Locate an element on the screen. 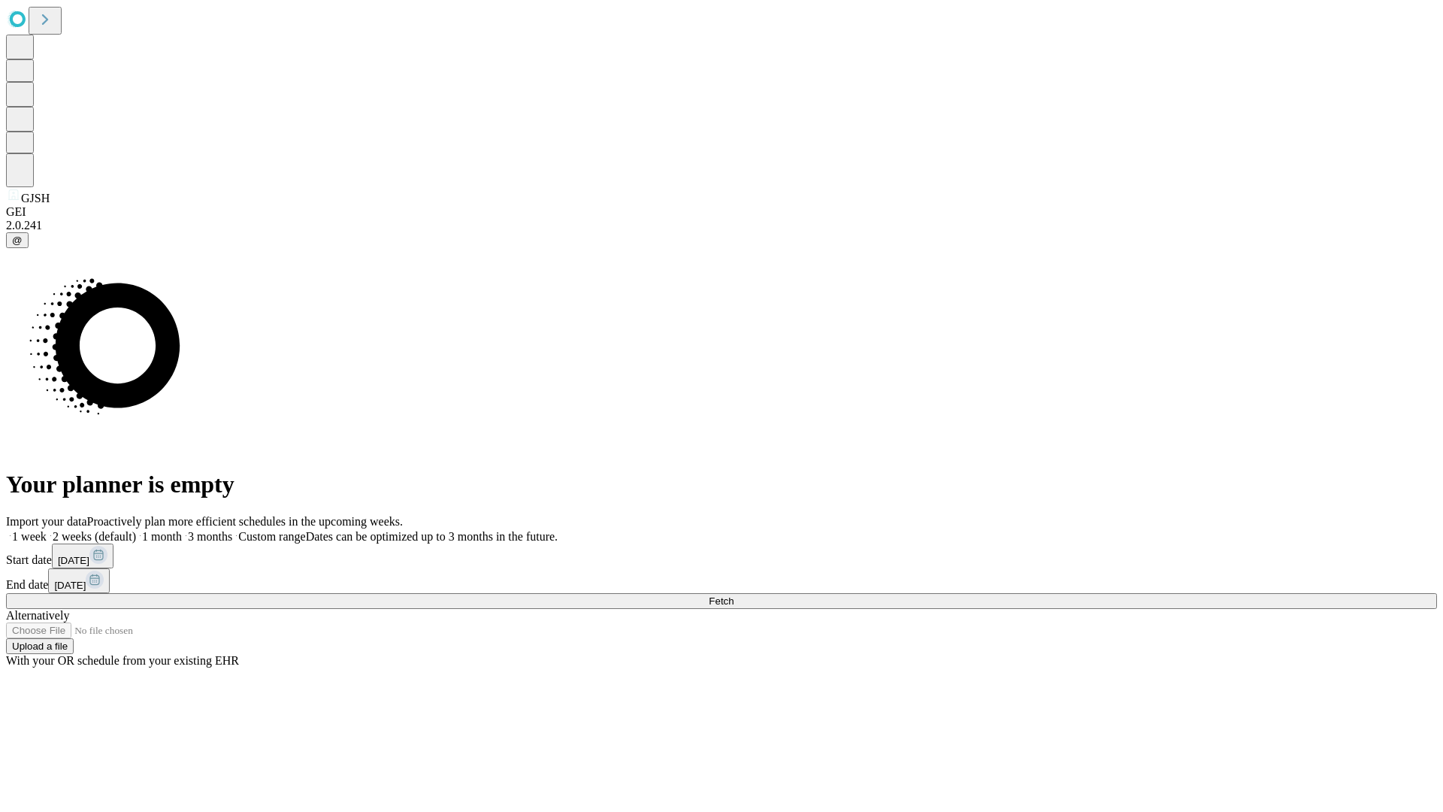  span: 2 weeks (default) is located at coordinates (94, 536).